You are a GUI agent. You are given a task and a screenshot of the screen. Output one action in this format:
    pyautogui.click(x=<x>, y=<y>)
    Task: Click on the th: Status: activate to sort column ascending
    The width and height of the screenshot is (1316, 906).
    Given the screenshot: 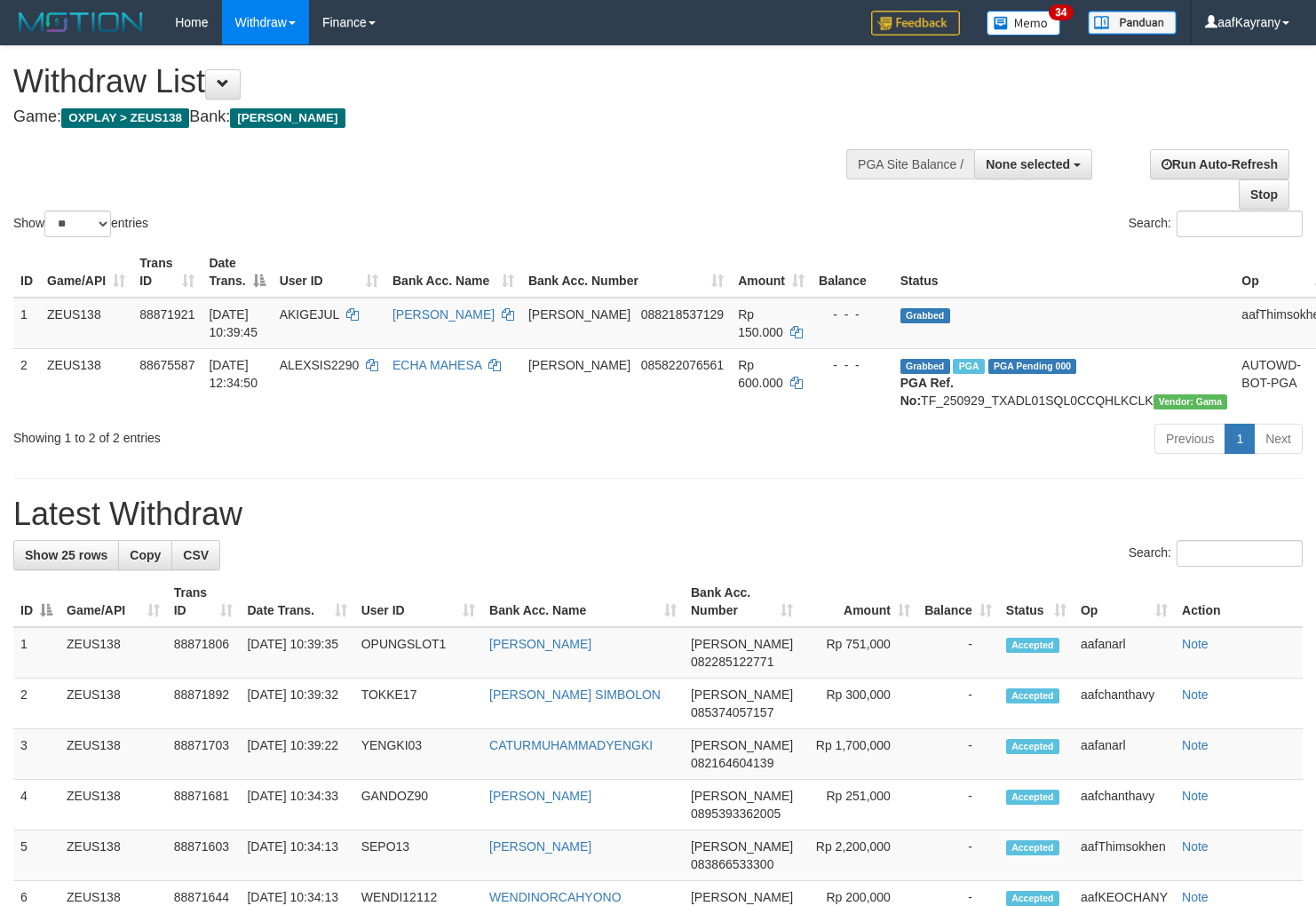 What is the action you would take?
    pyautogui.click(x=1036, y=601)
    